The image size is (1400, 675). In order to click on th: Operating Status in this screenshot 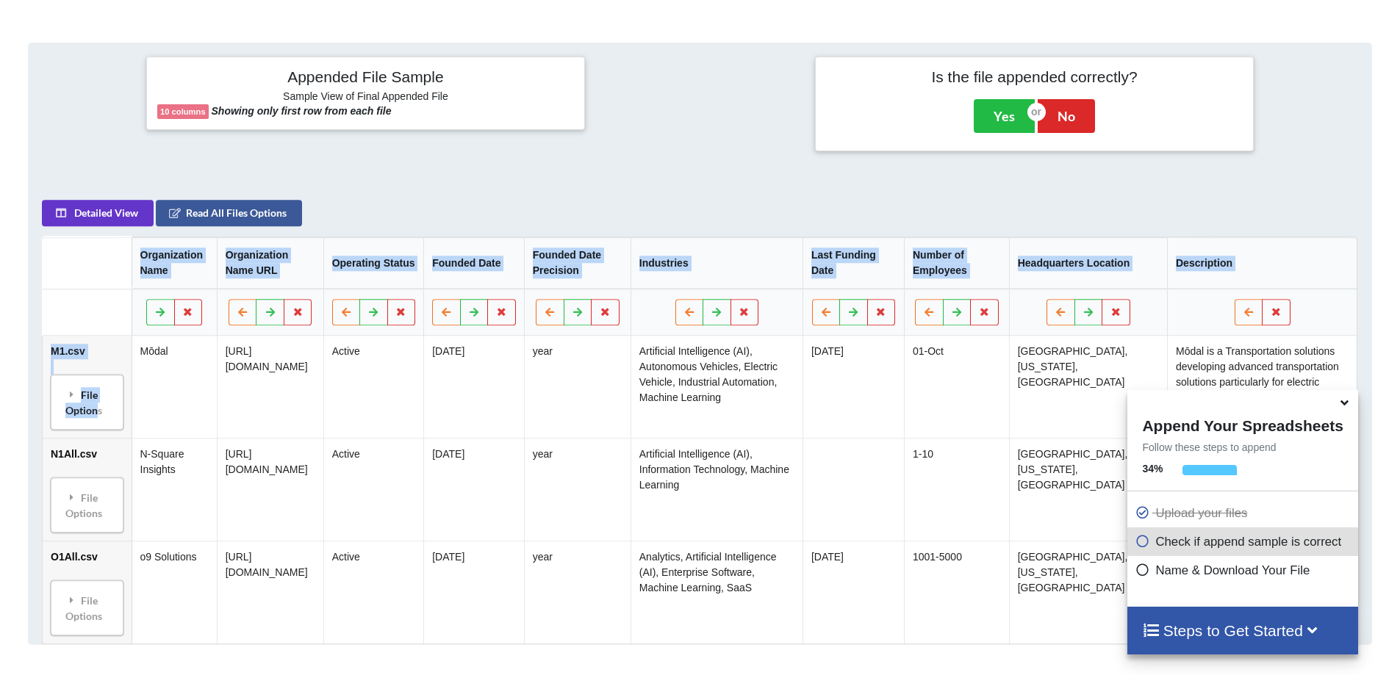, I will do `click(373, 263)`.